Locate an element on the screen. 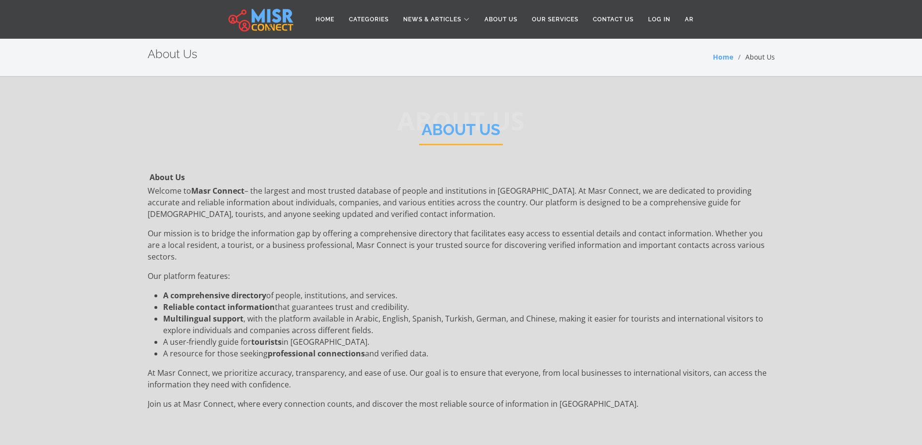  a: AR is located at coordinates (689, 19).